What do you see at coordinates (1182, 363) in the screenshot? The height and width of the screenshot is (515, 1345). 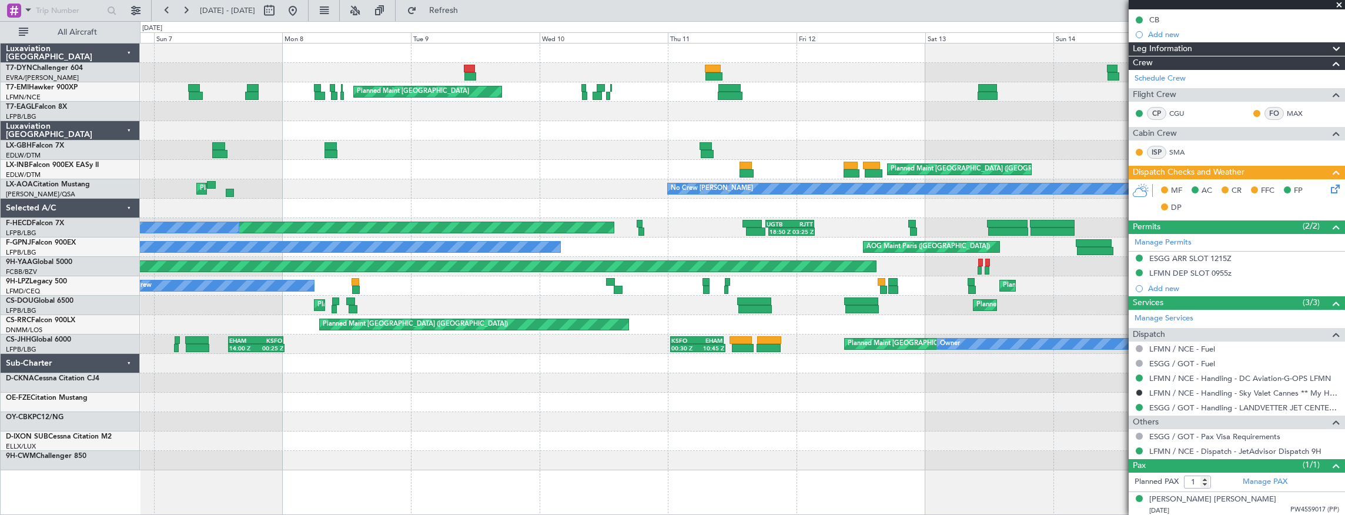 I see `a: ESGG / GOT - Fuel` at bounding box center [1182, 363].